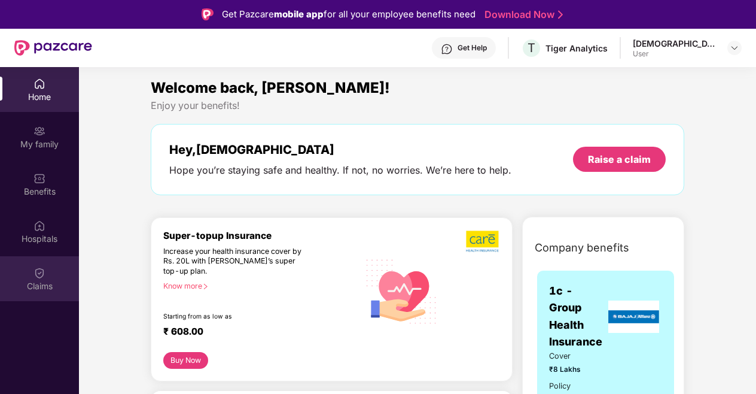  What do you see at coordinates (560, 14) in the screenshot?
I see `img: Stroke` at bounding box center [560, 14].